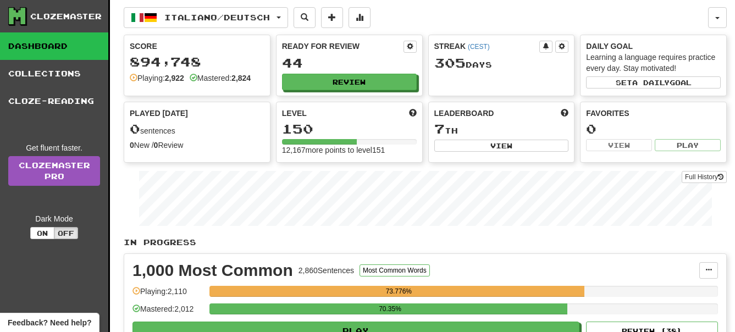 This screenshot has height=332, width=735. What do you see at coordinates (174, 78) in the screenshot?
I see `strong: 2,922` at bounding box center [174, 78].